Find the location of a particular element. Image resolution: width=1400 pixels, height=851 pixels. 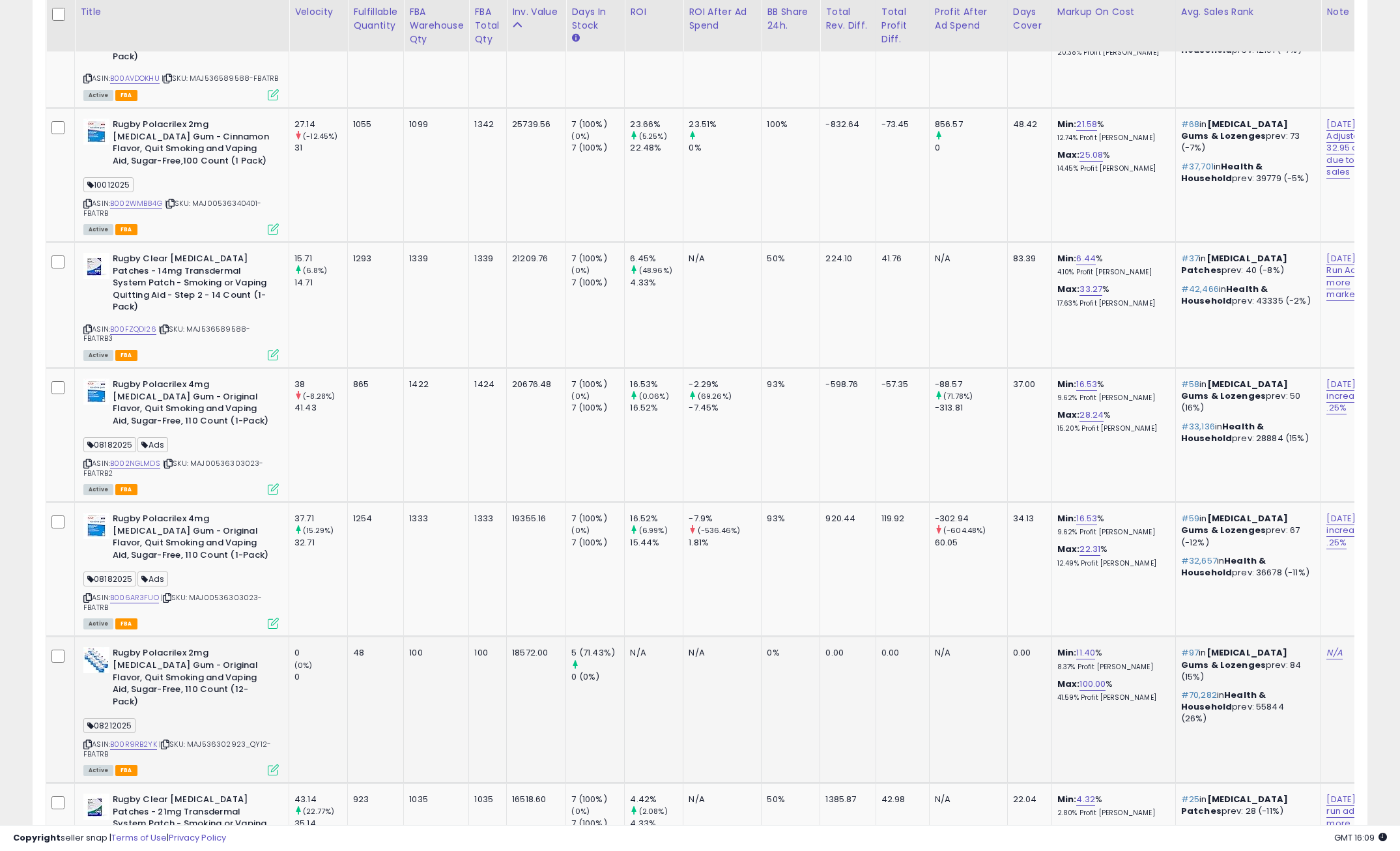

div: FBA Warehouse Qty is located at coordinates (435, 25).